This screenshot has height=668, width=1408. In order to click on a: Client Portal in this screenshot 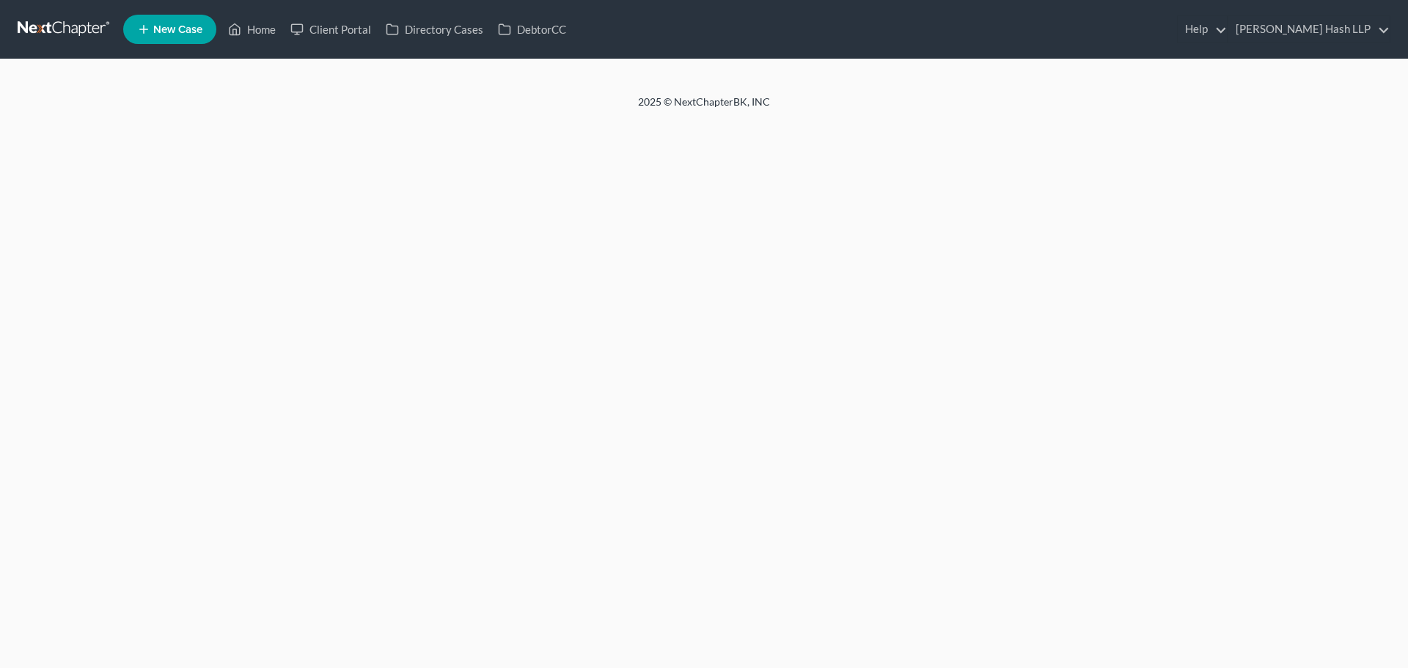, I will do `click(331, 29)`.